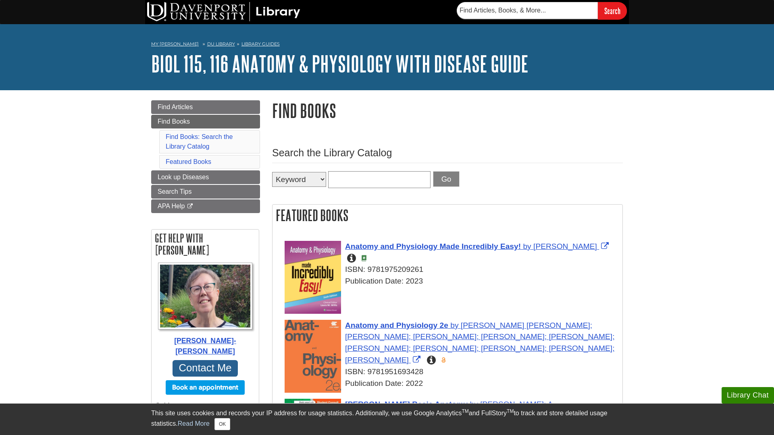 This screenshot has width=774, height=435. I want to click on a: Find Books: Search the Library Catalog, so click(199, 141).